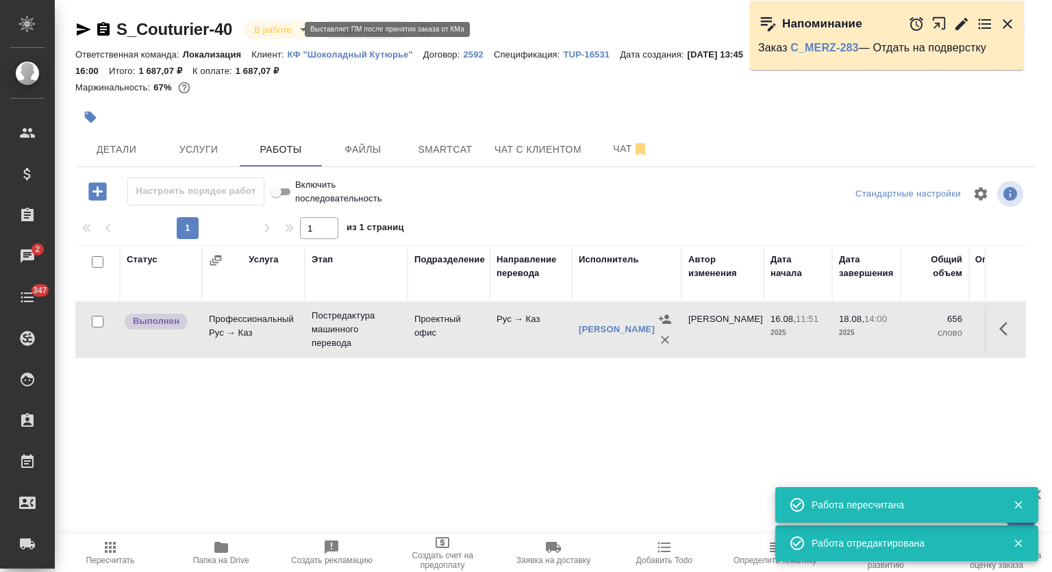  What do you see at coordinates (40, 290) in the screenshot?
I see `span: 347` at bounding box center [40, 290].